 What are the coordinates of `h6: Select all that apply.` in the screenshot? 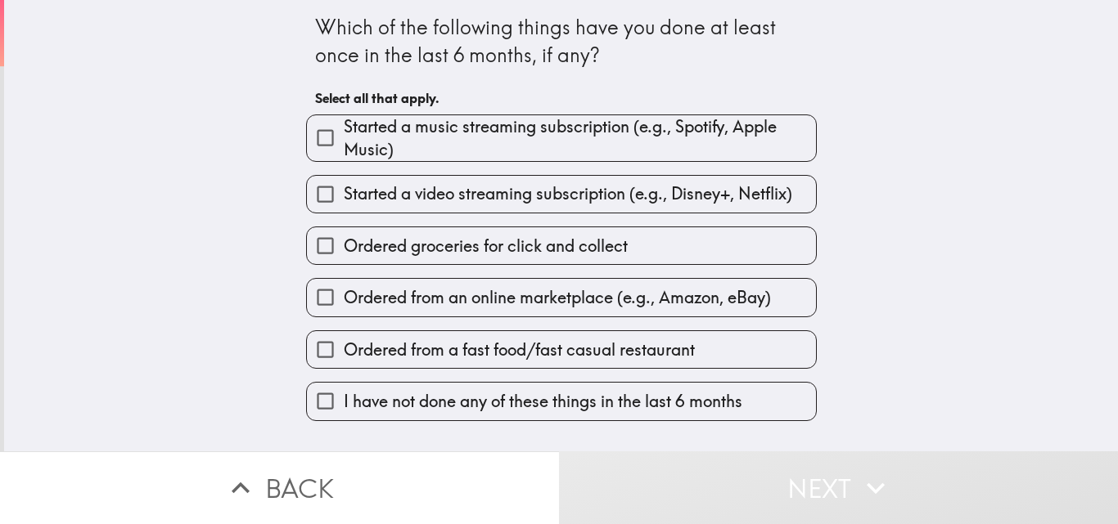 It's located at (561, 98).